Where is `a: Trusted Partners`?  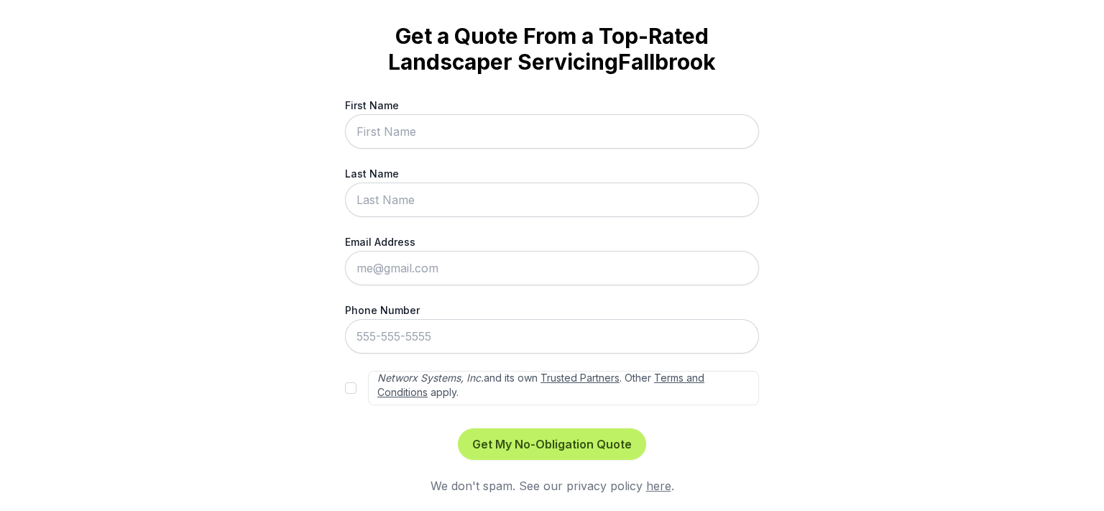 a: Trusted Partners is located at coordinates (580, 377).